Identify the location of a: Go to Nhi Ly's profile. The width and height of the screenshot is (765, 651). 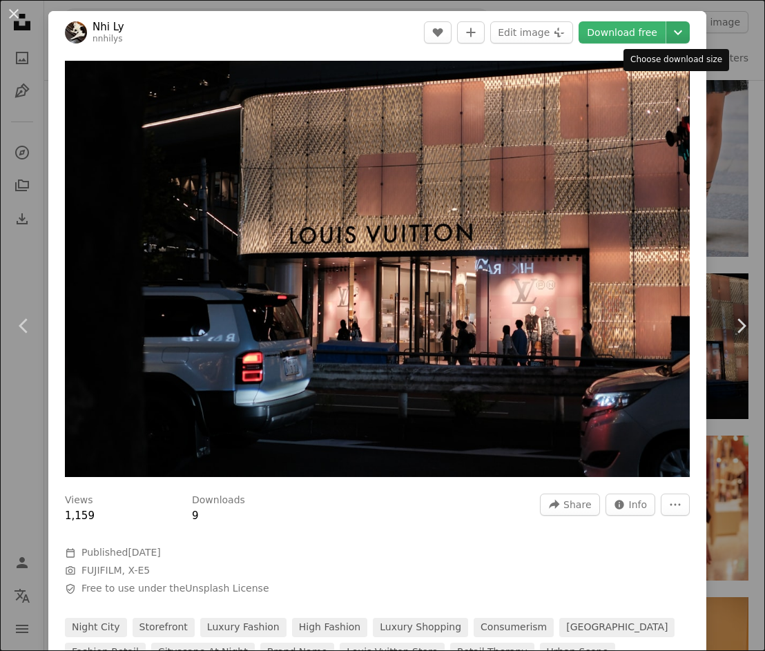
(76, 32).